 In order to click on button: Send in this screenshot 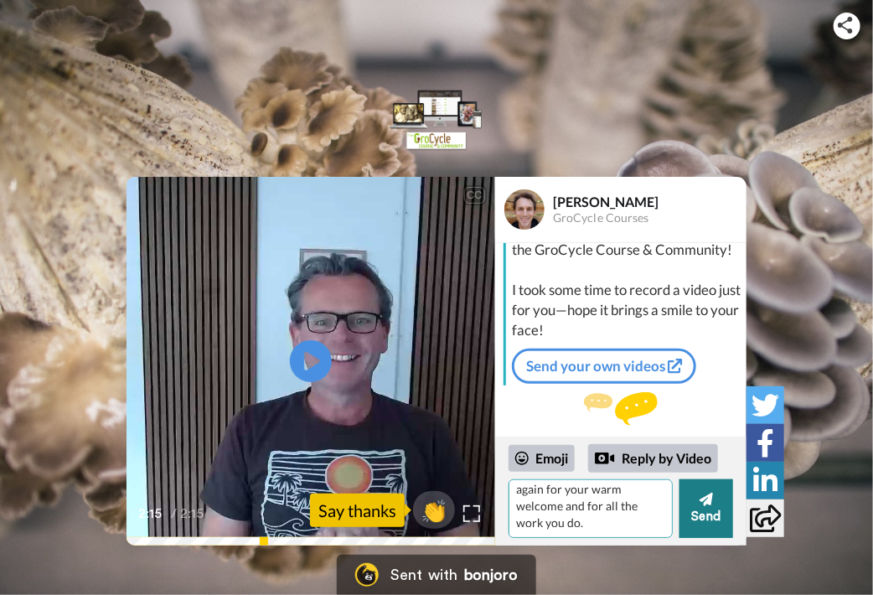, I will do `click(706, 509)`.